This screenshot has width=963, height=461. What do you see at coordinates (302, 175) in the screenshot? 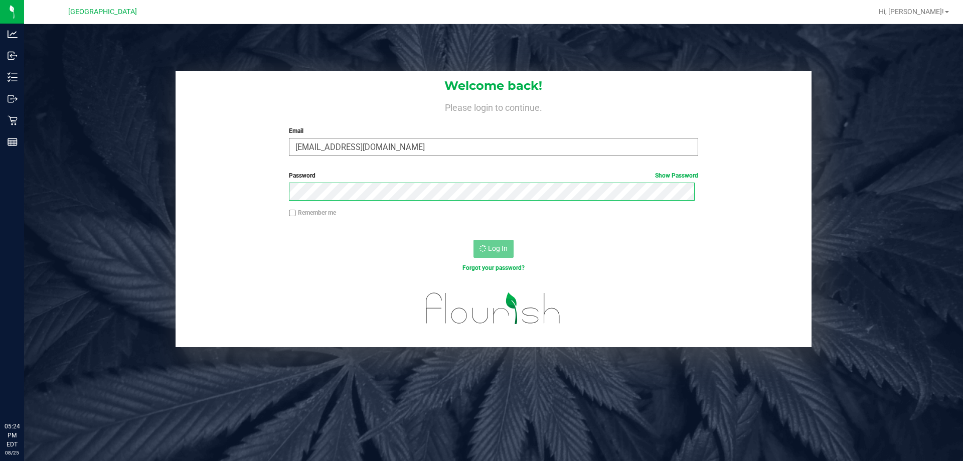
I see `span: Password` at bounding box center [302, 175].